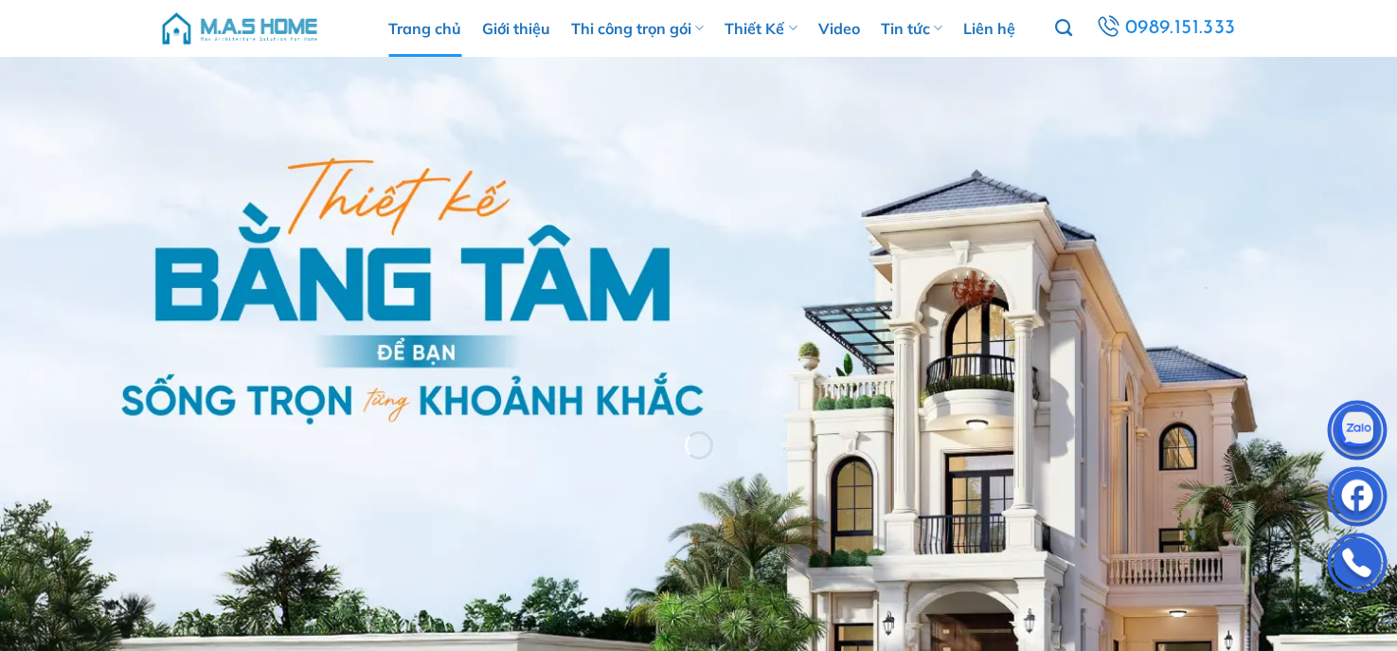 The image size is (1397, 651). Describe the element at coordinates (1180, 28) in the screenshot. I see `span: 0989.151.333` at that location.